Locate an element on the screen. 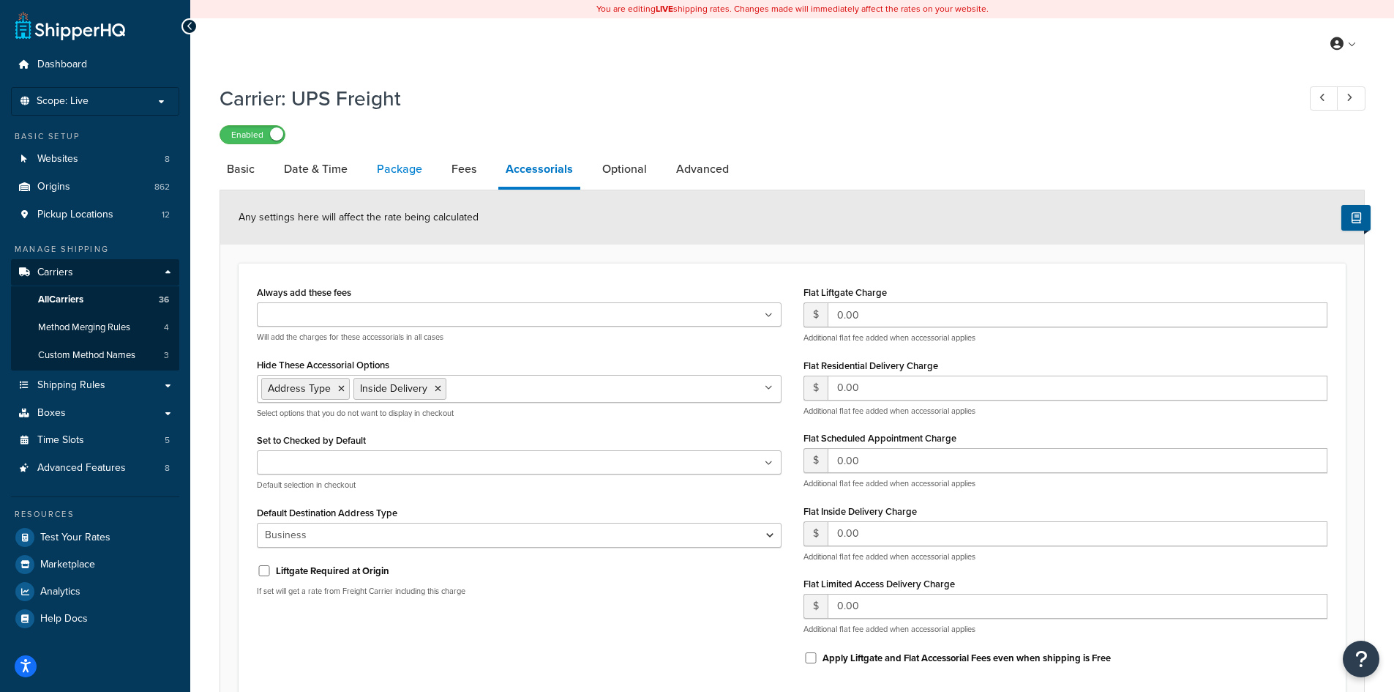 This screenshot has height=692, width=1394. a: Shipping Rules is located at coordinates (95, 385).